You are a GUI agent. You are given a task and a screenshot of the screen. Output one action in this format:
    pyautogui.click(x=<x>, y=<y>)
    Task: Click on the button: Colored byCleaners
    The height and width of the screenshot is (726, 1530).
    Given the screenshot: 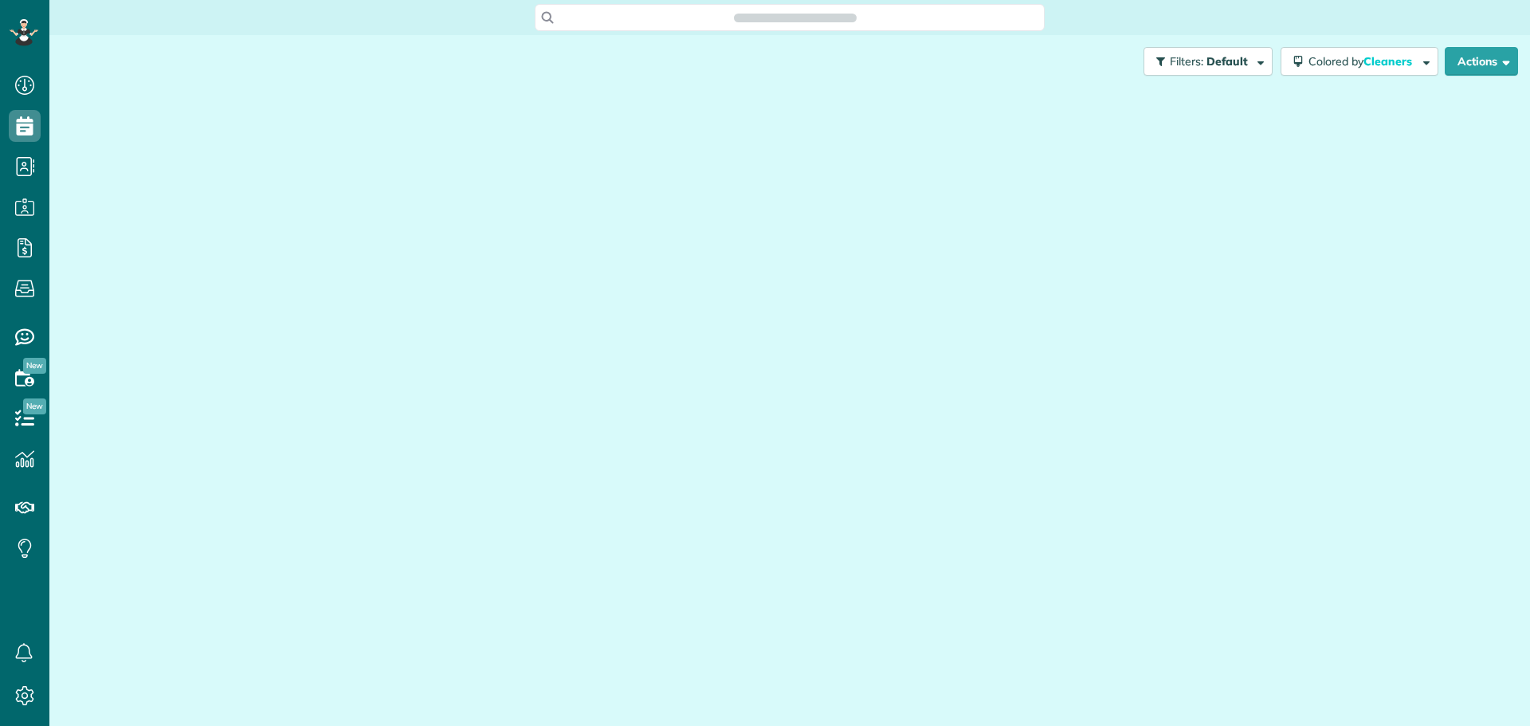 What is the action you would take?
    pyautogui.click(x=1359, y=61)
    